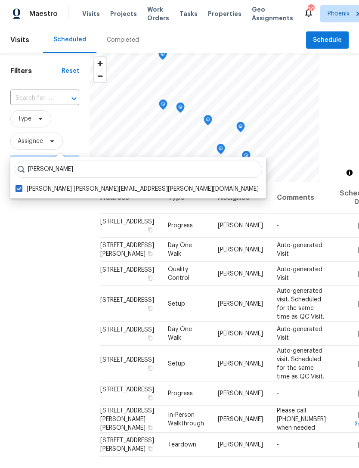  I want to click on button: Zoom out, so click(100, 76).